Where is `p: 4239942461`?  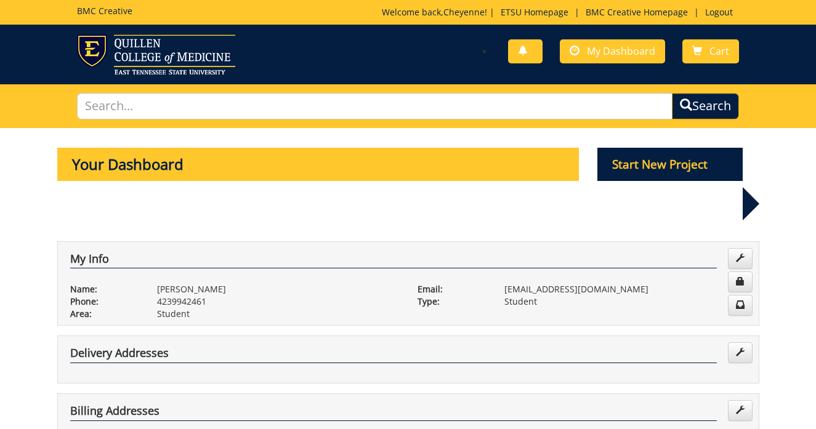 p: 4239942461 is located at coordinates (278, 302).